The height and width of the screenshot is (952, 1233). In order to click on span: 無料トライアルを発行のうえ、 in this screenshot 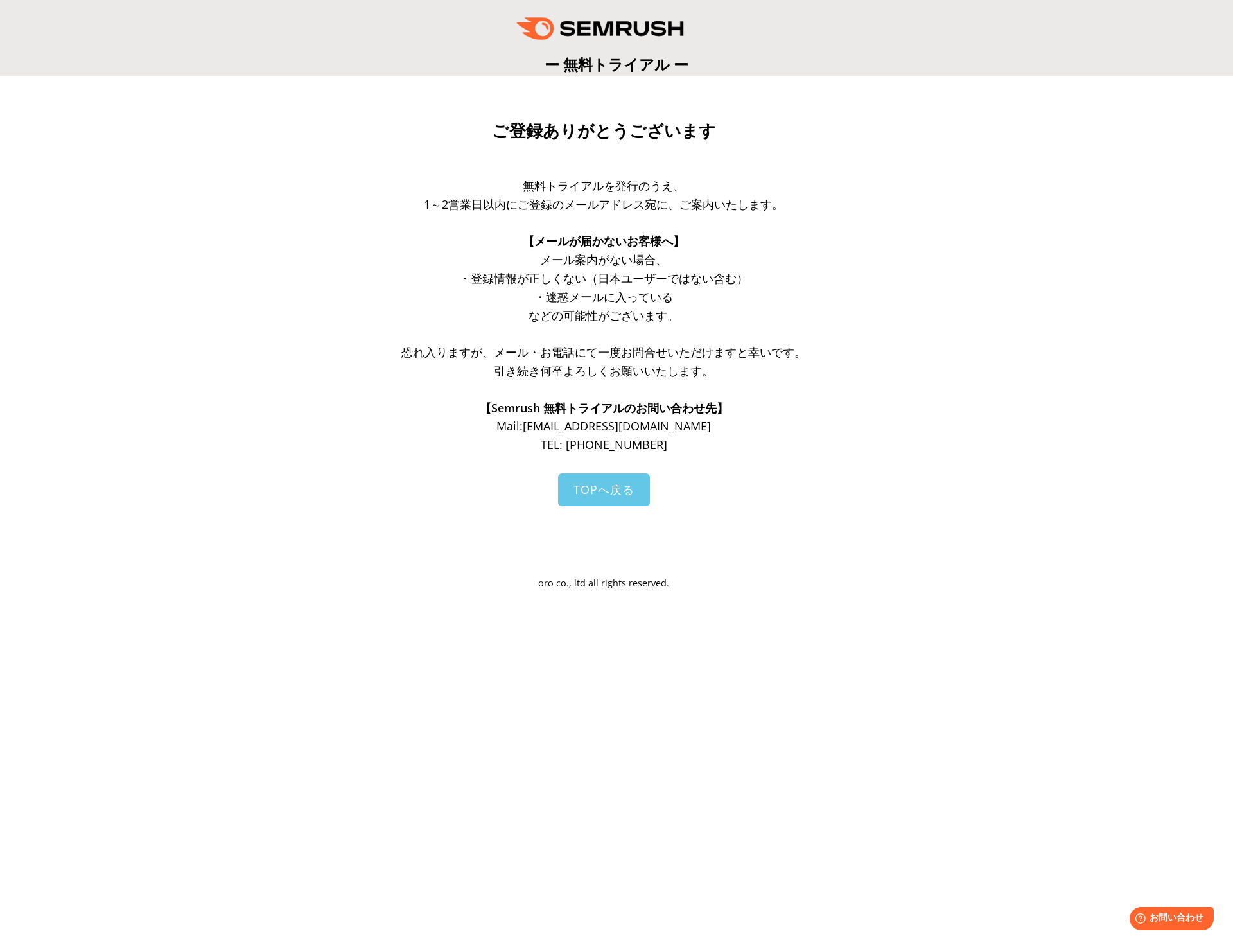, I will do `click(603, 186)`.